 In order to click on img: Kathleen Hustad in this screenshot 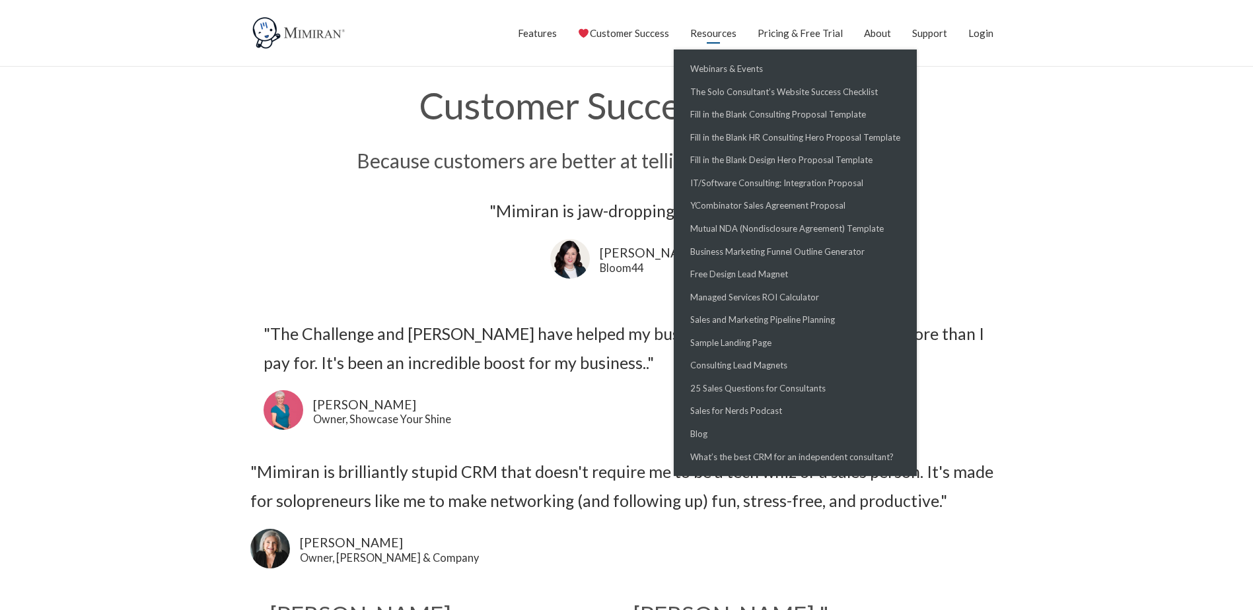, I will do `click(570, 259)`.